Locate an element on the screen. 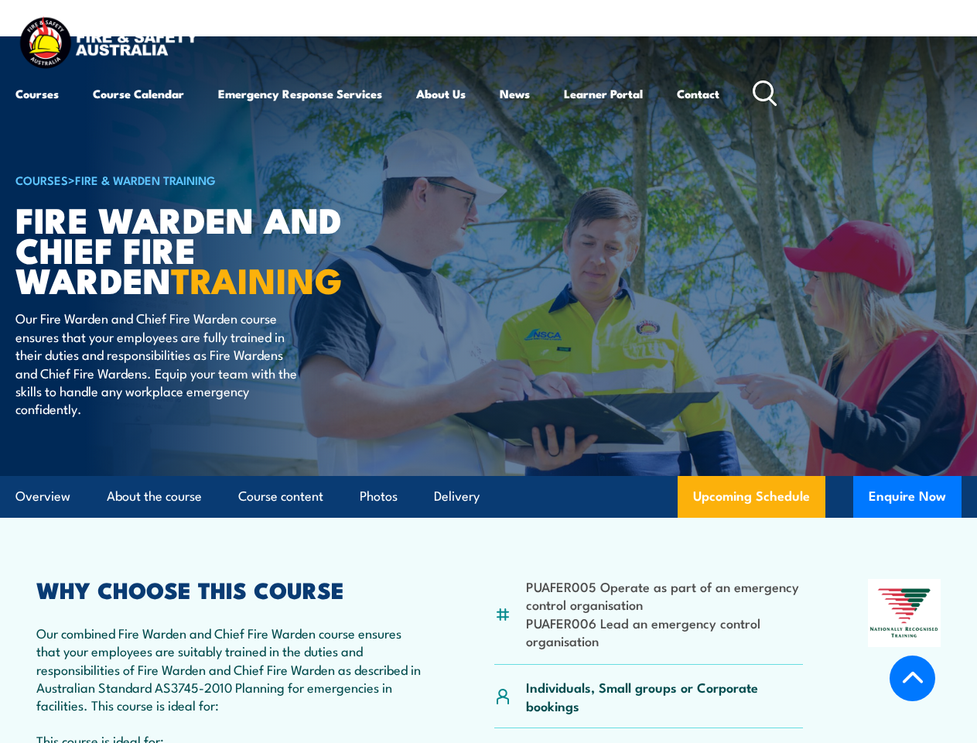 The image size is (977, 743). li: PUAFER005 Operate as part of an emergency control organisation is located at coordinates (665, 595).